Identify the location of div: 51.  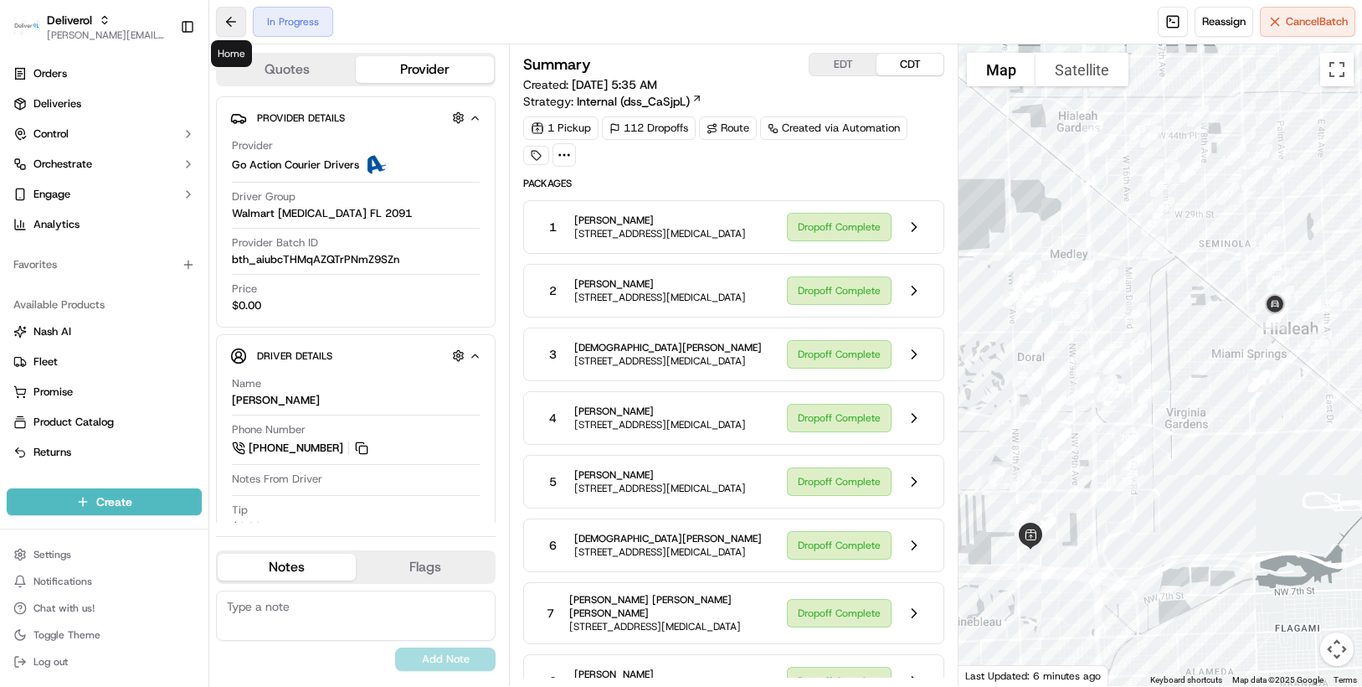
(1057, 281).